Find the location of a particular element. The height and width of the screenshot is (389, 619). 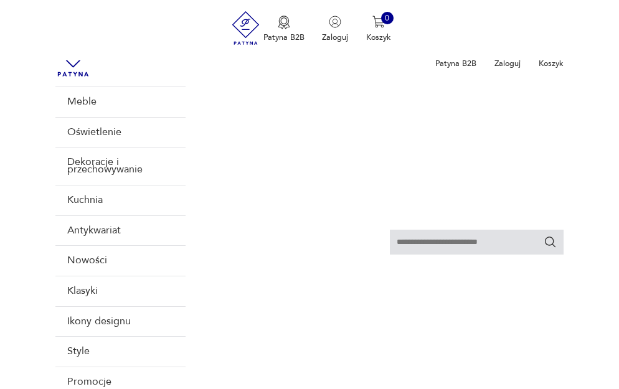

a: Klasyki is located at coordinates (120, 291).